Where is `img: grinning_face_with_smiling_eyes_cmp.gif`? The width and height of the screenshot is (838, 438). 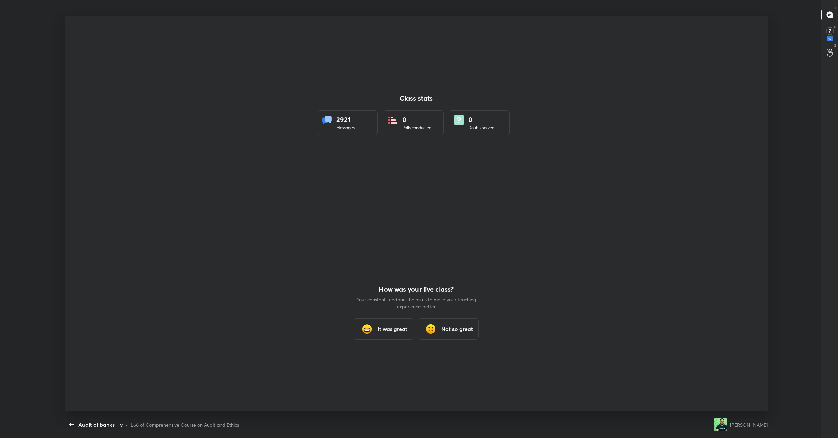 img: grinning_face_with_smiling_eyes_cmp.gif is located at coordinates (367, 329).